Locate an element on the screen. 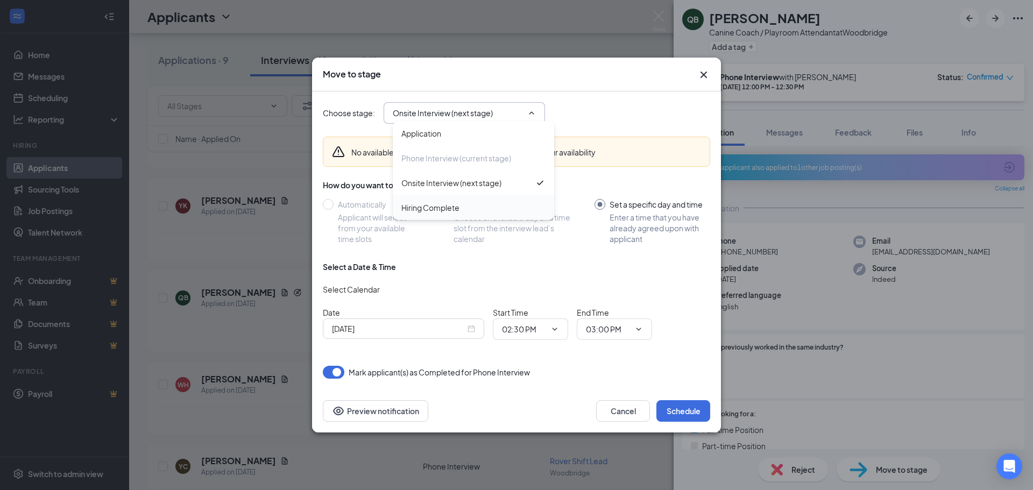 The width and height of the screenshot is (1033, 490). span: Mark applicant(s) as Completed for Phone Interview is located at coordinates (439, 372).